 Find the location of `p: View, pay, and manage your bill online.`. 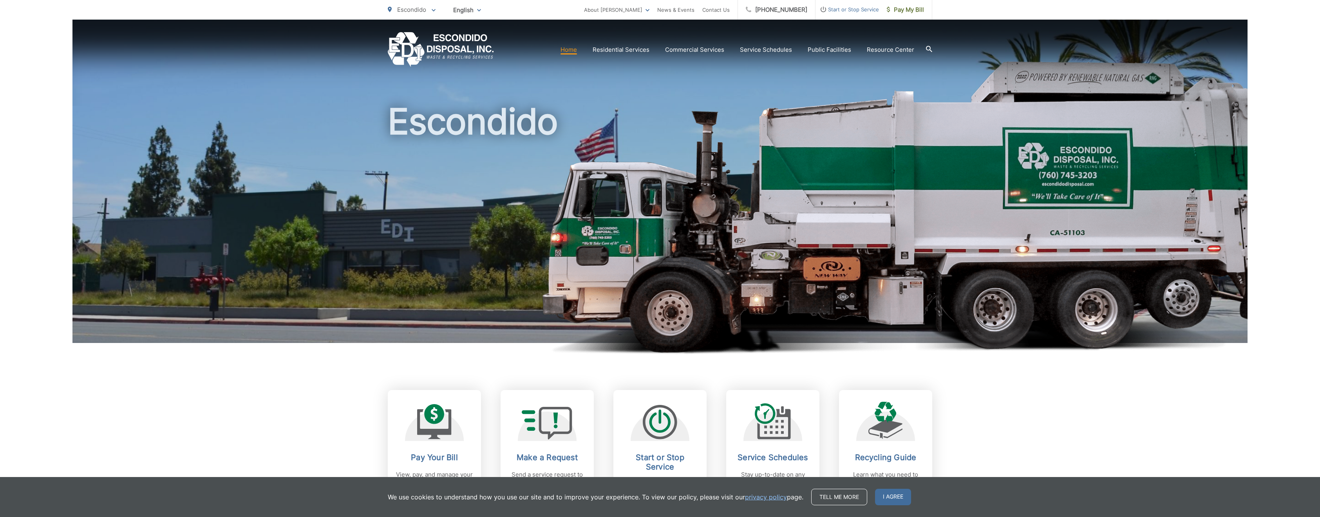

p: View, pay, and manage your bill online. is located at coordinates (434, 479).